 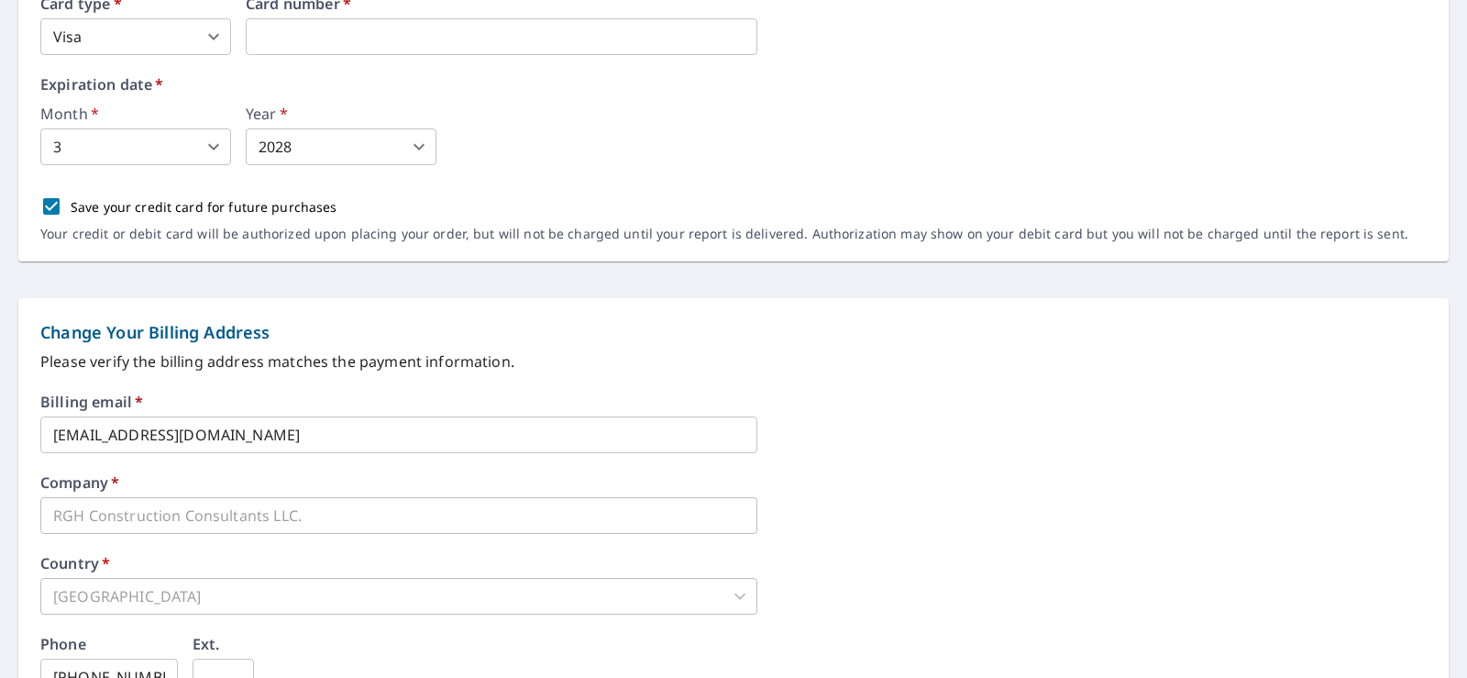 What do you see at coordinates (136, 114) in the screenshot?
I see `label: Month` at bounding box center [136, 114].